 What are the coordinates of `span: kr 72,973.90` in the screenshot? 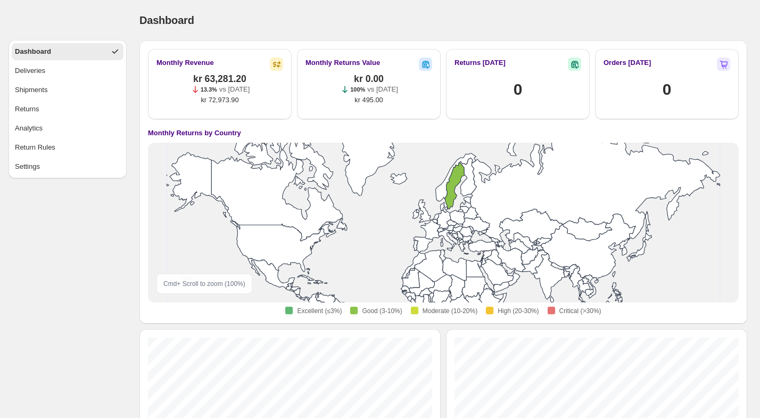 It's located at (219, 100).